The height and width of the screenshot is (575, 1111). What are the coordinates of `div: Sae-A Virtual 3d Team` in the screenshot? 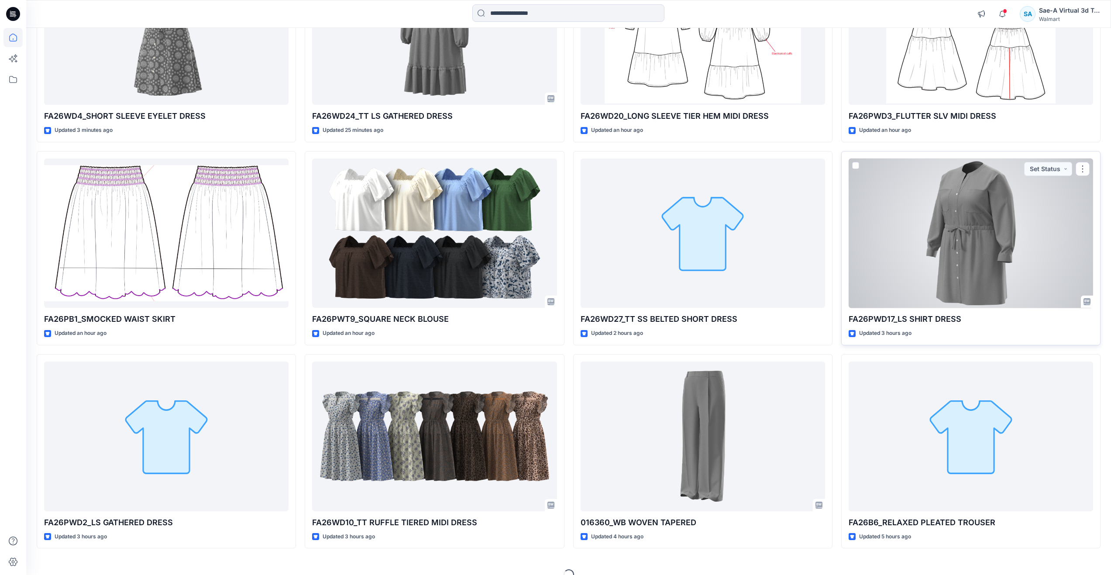 It's located at (1070, 10).